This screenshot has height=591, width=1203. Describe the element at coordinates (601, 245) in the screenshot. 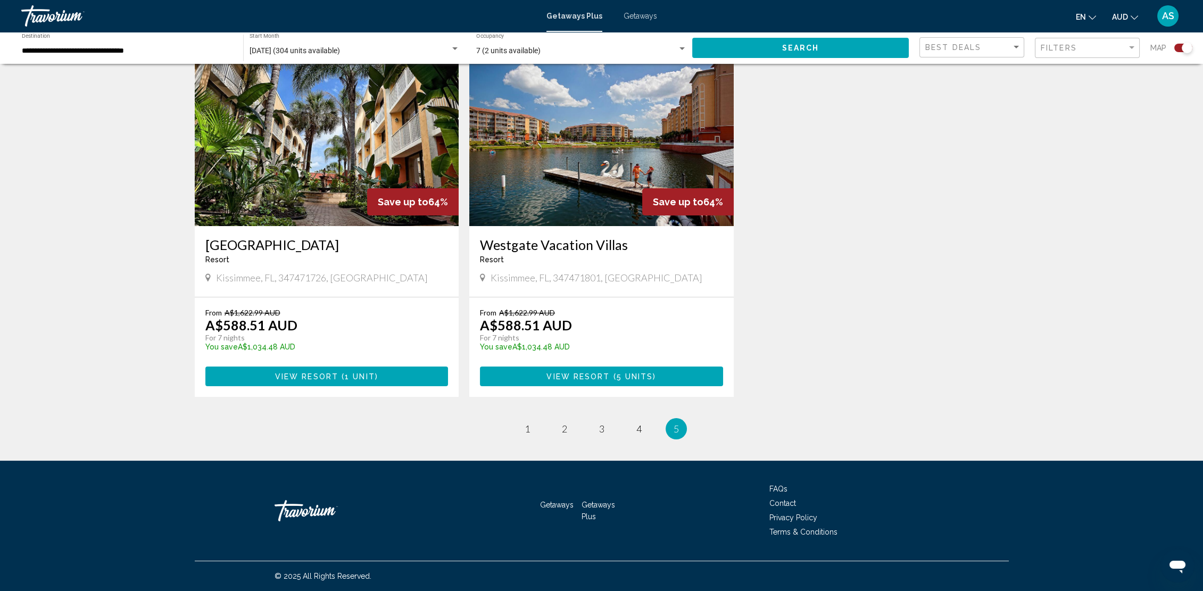

I see `h3: Westgate Vacation Villas` at that location.